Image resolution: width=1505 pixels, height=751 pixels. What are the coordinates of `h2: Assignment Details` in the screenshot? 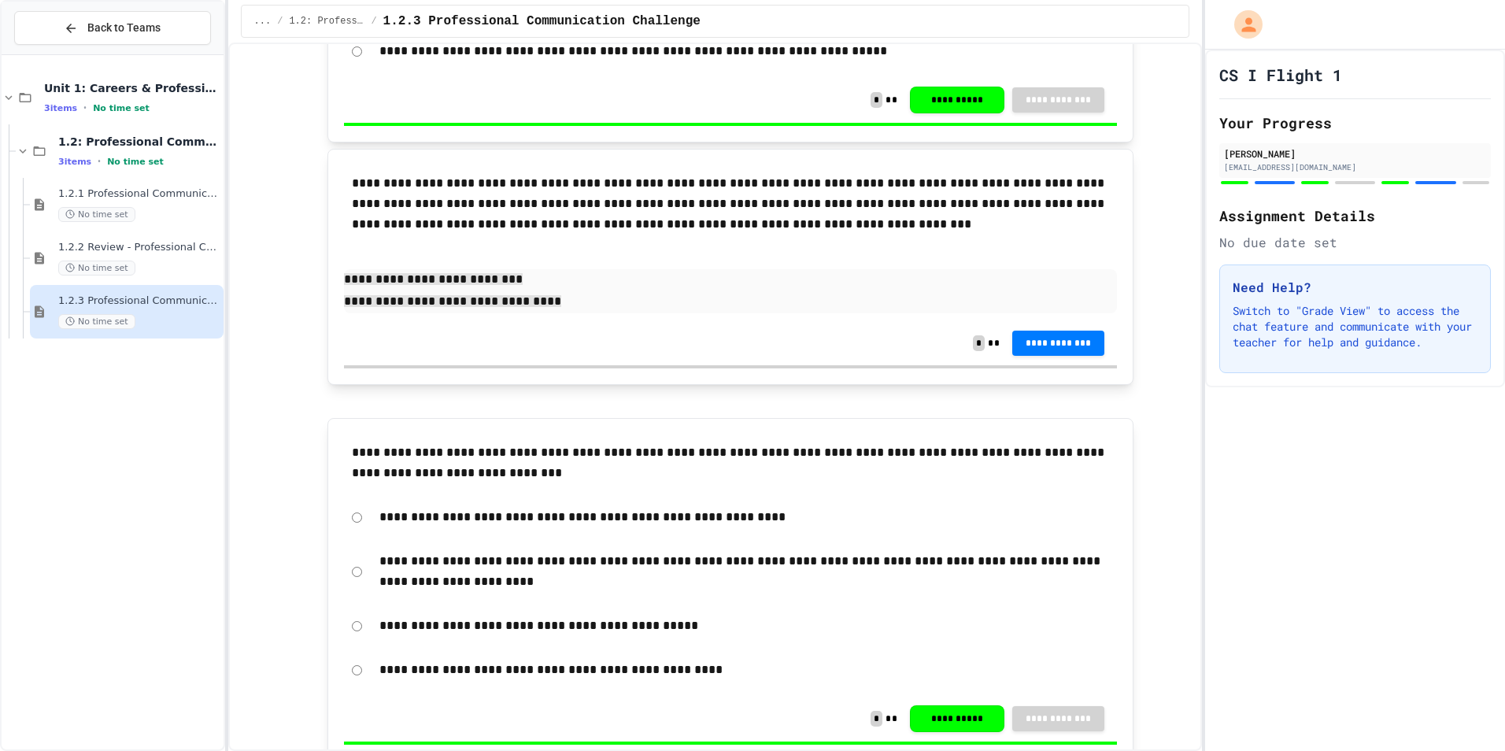 It's located at (1354, 216).